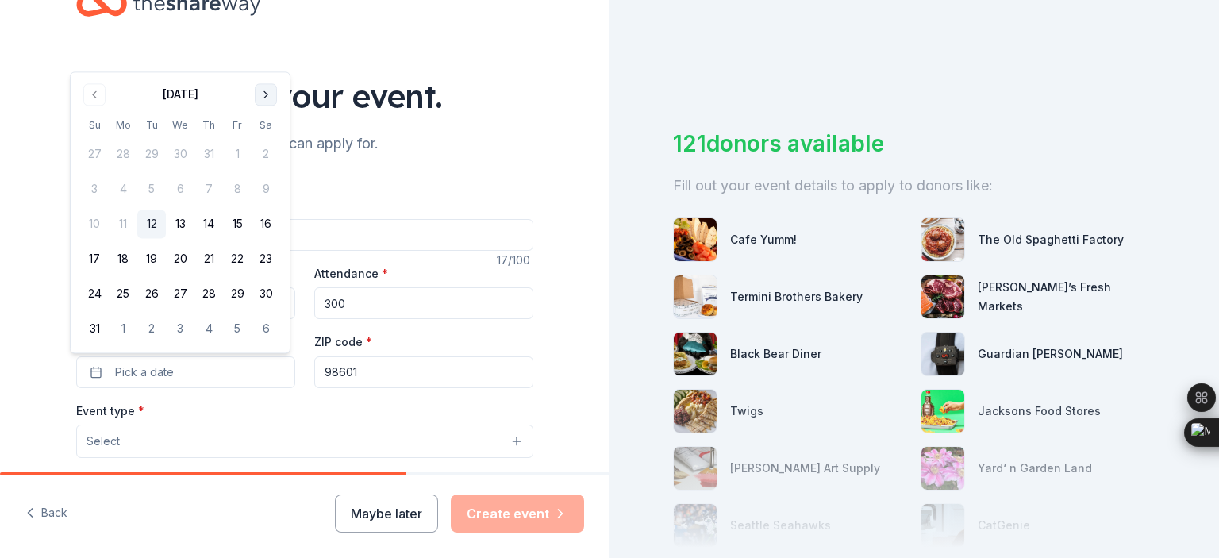  Describe the element at coordinates (796, 297) in the screenshot. I see `div: Termini Brothers Bakery` at that location.